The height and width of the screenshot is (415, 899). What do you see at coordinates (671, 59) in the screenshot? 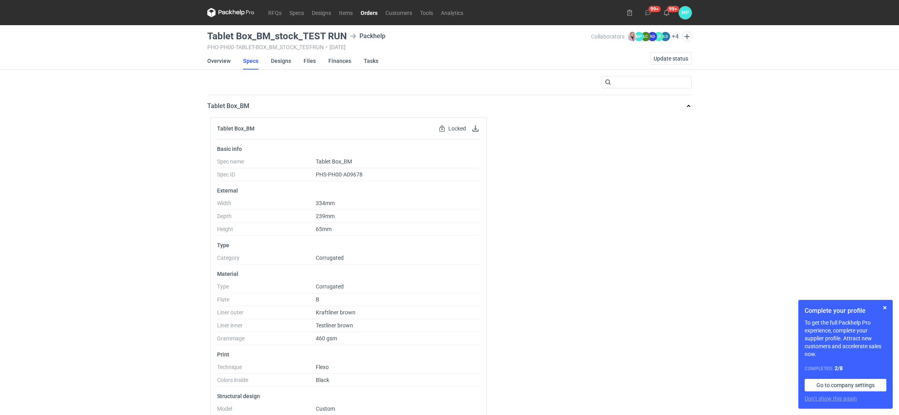
I see `span: Update status` at bounding box center [671, 59].